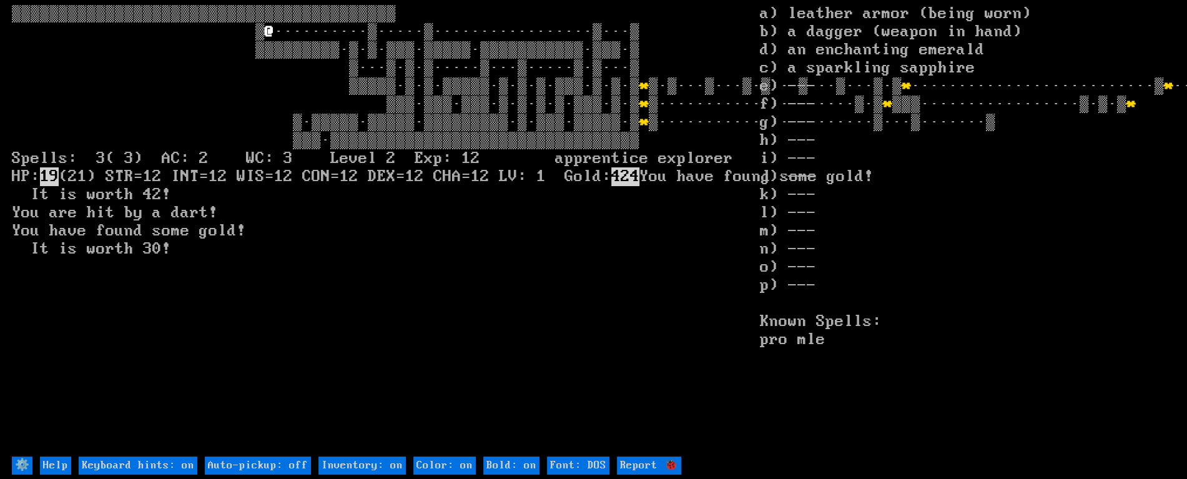 This screenshot has height=479, width=1187. What do you see at coordinates (258, 465) in the screenshot?
I see `input: Auto-pickup: off` at bounding box center [258, 465].